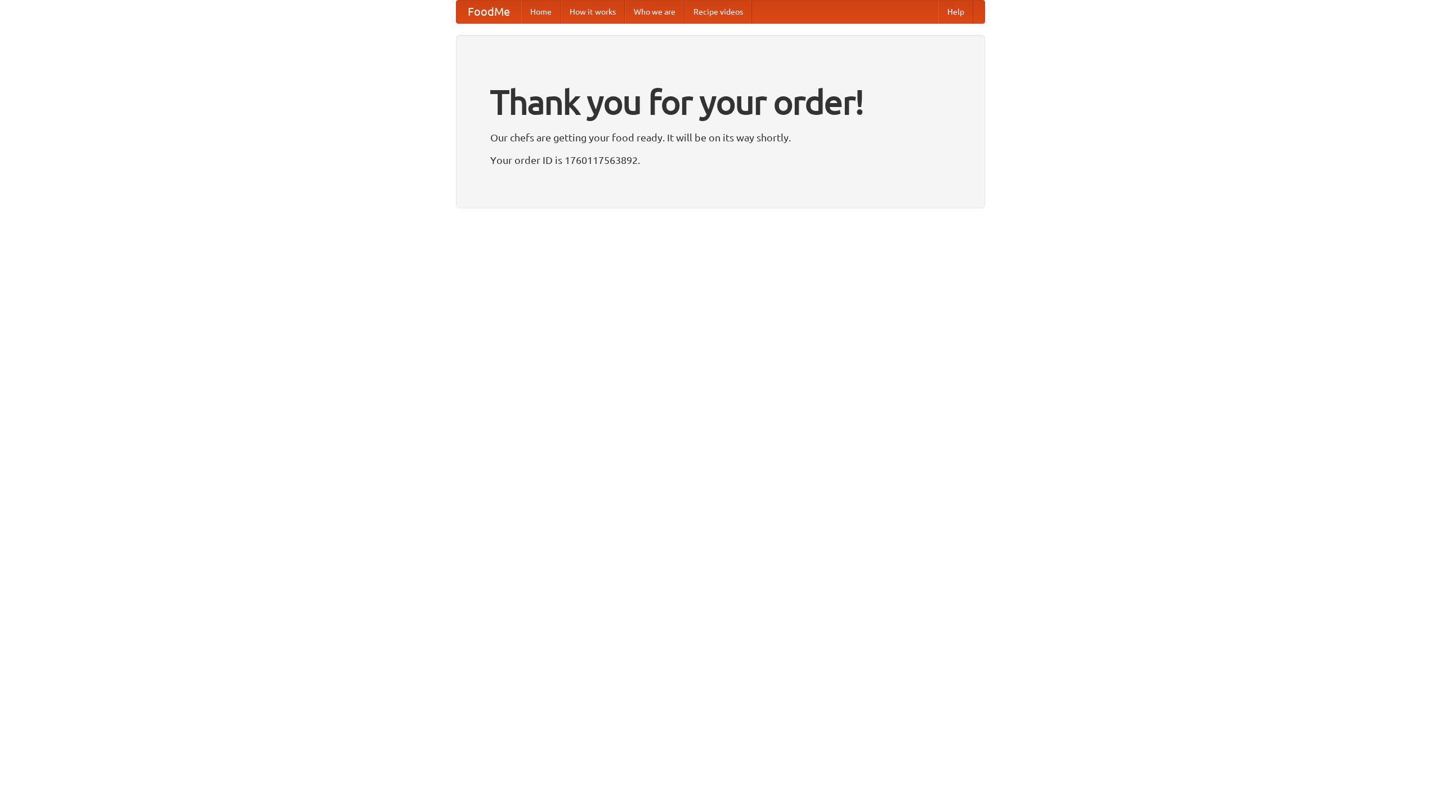  Describe the element at coordinates (721, 160) in the screenshot. I see `p: Your order ID is 1760117563892.` at that location.